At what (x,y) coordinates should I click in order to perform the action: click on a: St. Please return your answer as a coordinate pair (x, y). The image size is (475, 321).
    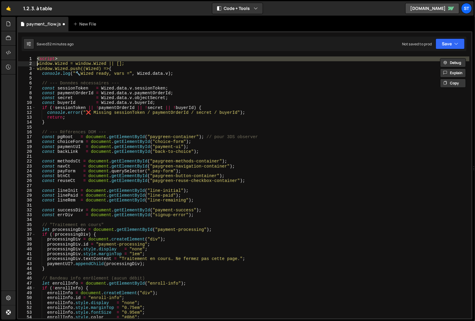
    Looking at the image, I should click on (467, 8).